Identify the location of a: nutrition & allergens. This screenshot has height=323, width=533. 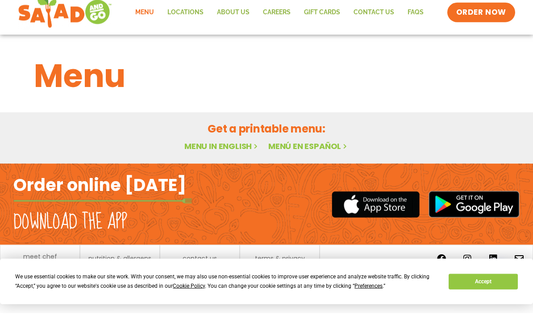
(120, 268).